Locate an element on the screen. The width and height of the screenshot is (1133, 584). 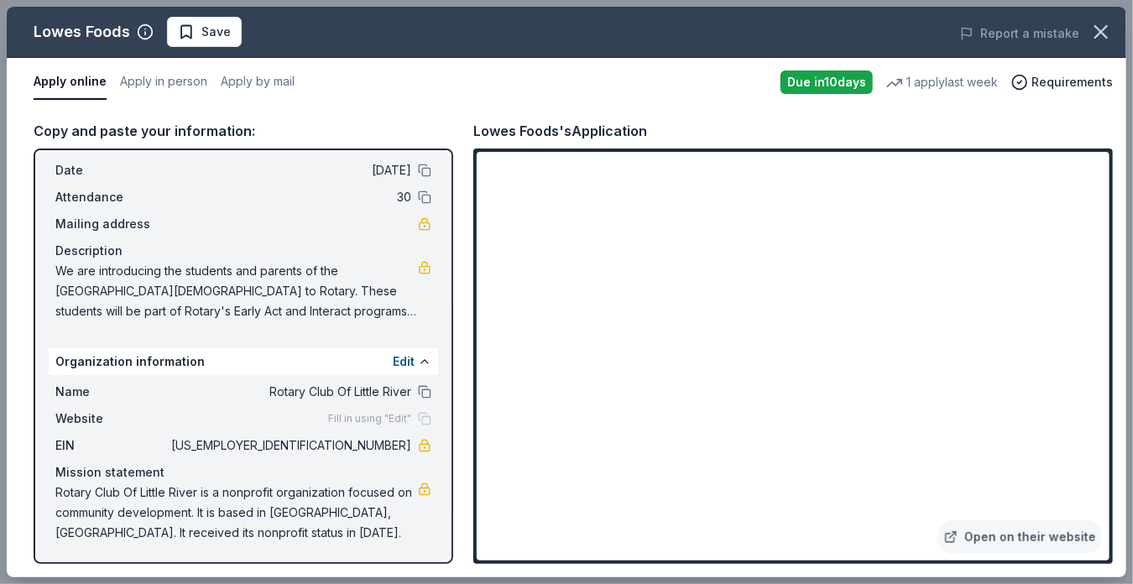
button: Report a mistake is located at coordinates (1020, 34).